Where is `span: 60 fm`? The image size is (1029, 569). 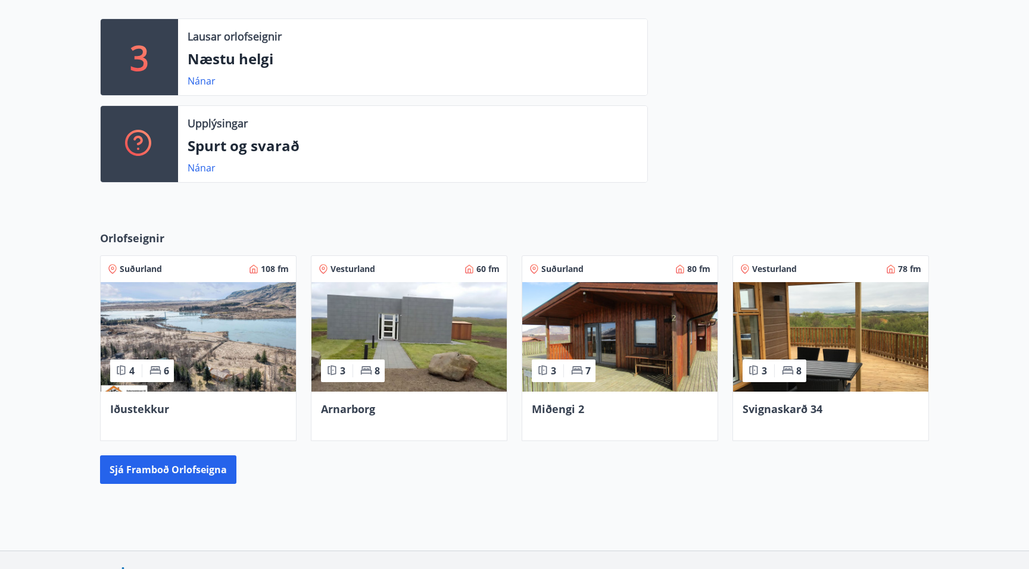
span: 60 fm is located at coordinates (488, 269).